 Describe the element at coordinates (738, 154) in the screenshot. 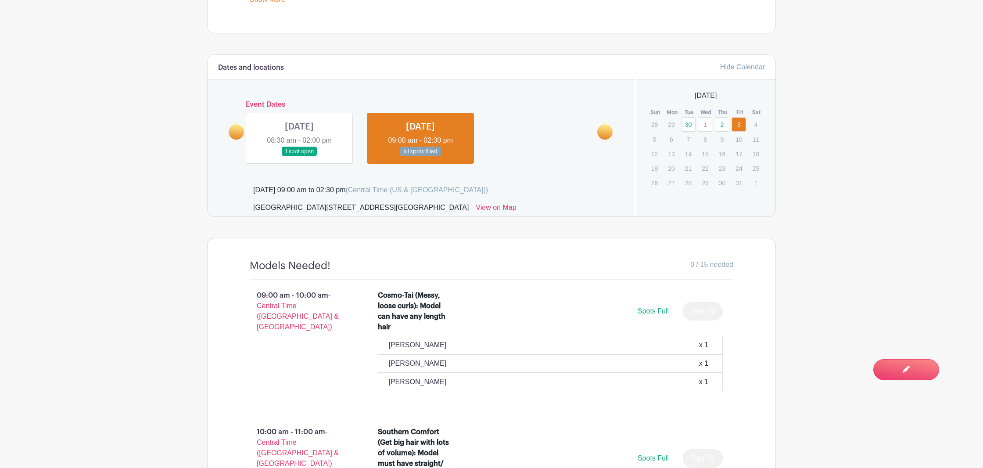

I see `p: 17` at that location.